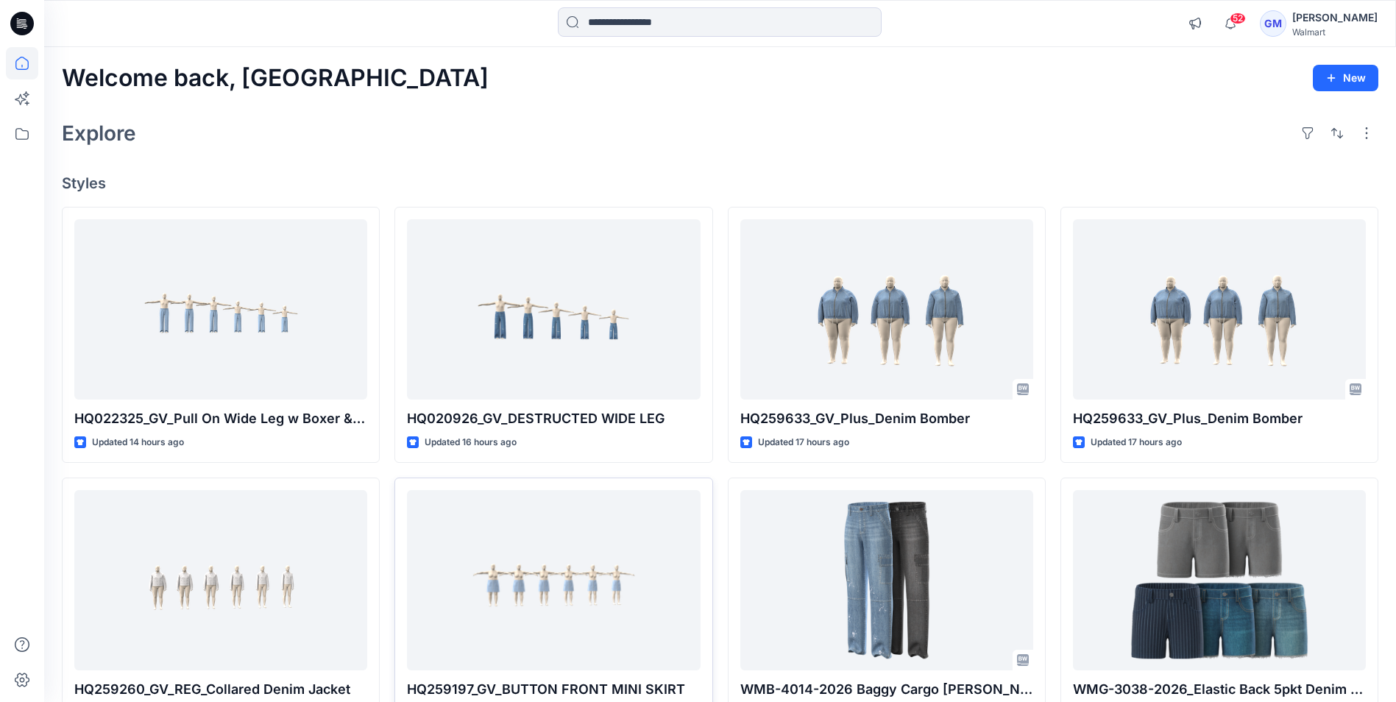 Image resolution: width=1396 pixels, height=702 pixels. Describe the element at coordinates (1335, 32) in the screenshot. I see `div: Walmart` at that location.